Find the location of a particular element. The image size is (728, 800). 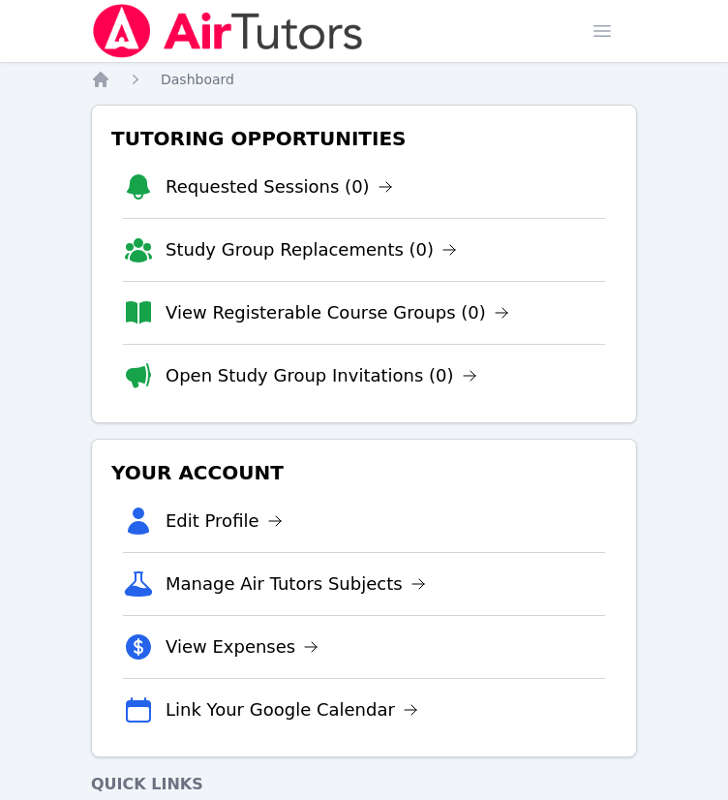

img: Air Tutors is located at coordinates (228, 31).